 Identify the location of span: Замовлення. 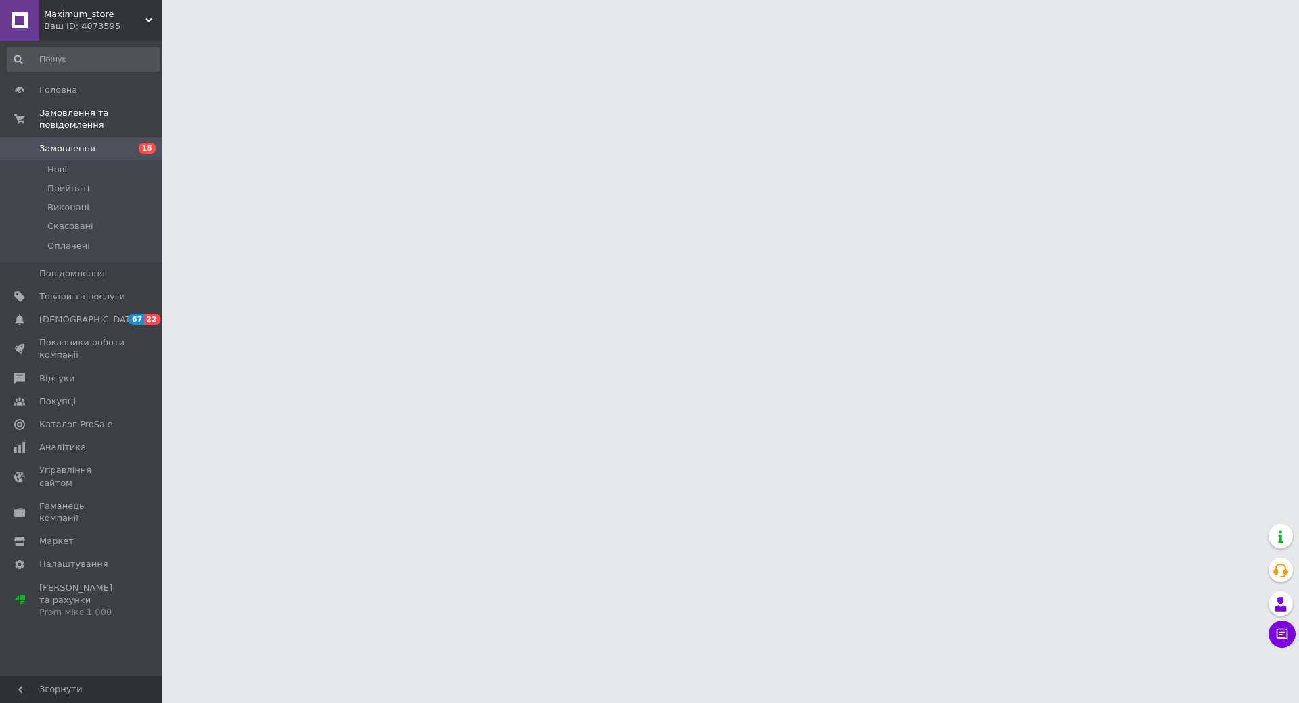
(67, 149).